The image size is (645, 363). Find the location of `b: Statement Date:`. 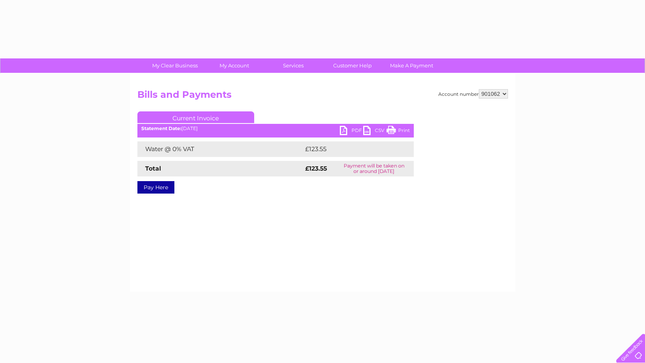

b: Statement Date: is located at coordinates (161, 128).